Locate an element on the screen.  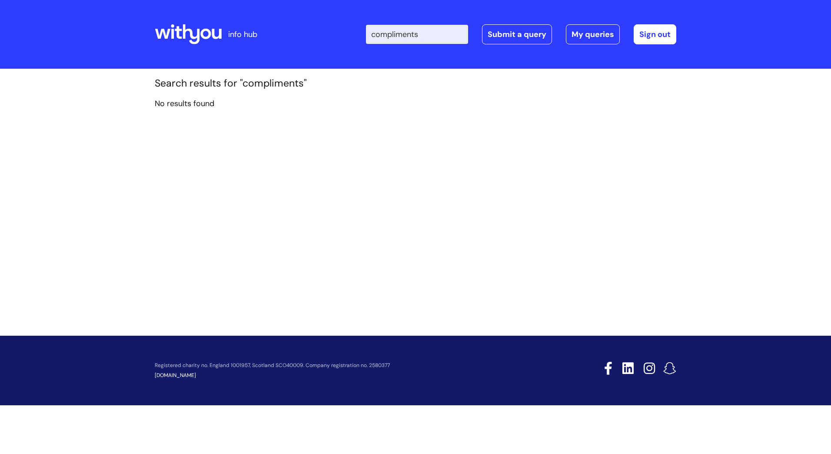
p: Registered charity no. England 1001957, Scotland SCO40009. Company registration no. 2580377 is located at coordinates (349, 365).